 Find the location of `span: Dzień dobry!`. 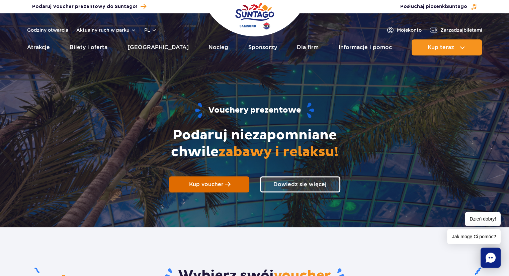

span: Dzień dobry! is located at coordinates (483, 219).